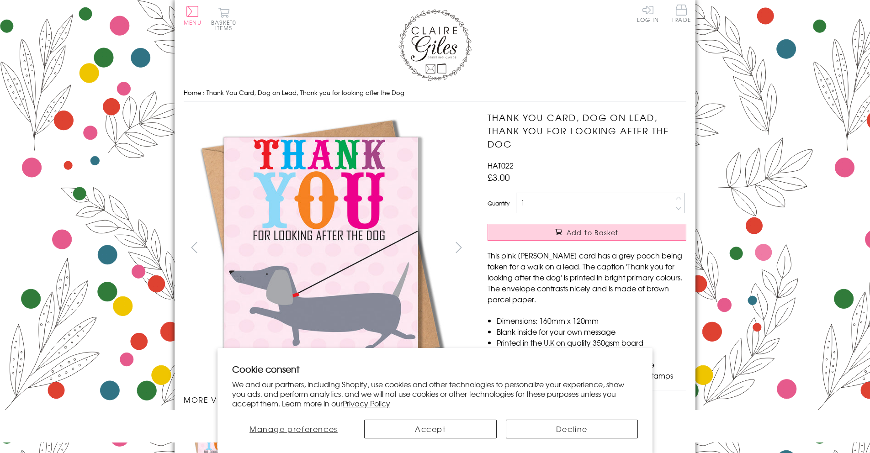 This screenshot has height=453, width=870. Describe the element at coordinates (587, 131) in the screenshot. I see `h1: Thank You Card, Dog on Lead, Thank you for looking after the Dog` at that location.